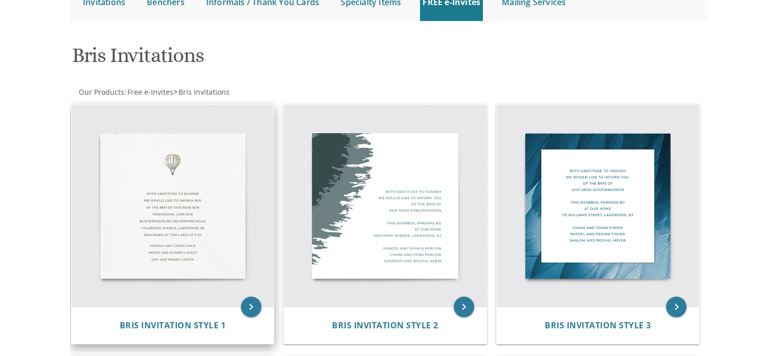 This screenshot has width=778, height=356. Describe the element at coordinates (385, 325) in the screenshot. I see `span: Bris Invitation Style 2` at that location.